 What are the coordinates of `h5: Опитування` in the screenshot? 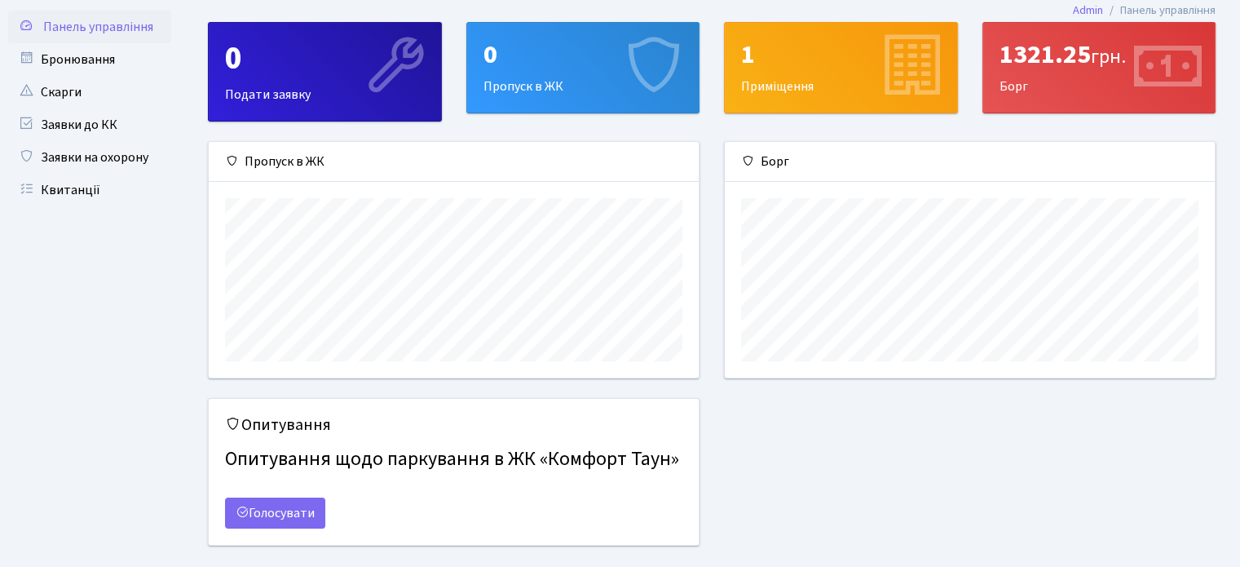 It's located at (453, 425).